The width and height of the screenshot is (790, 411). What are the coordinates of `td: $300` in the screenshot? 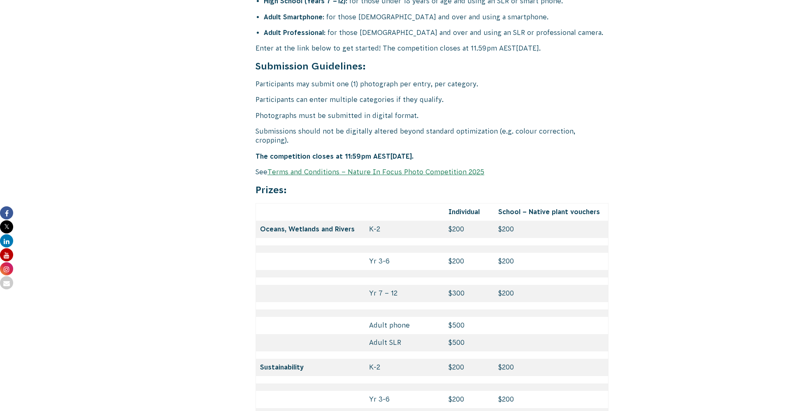 It's located at (469, 294).